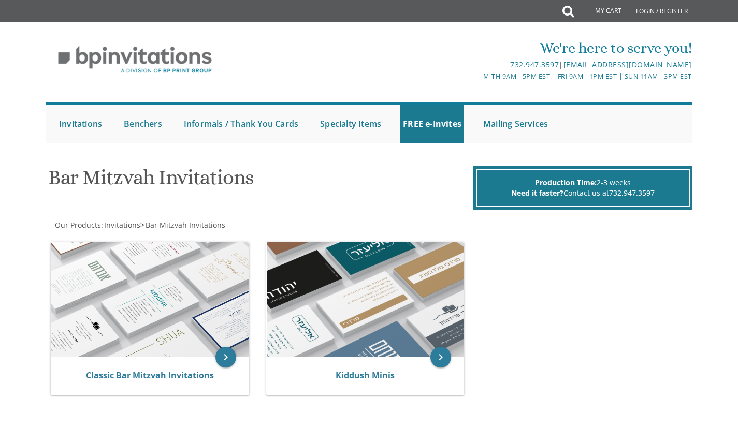 The width and height of the screenshot is (738, 427). Describe the element at coordinates (259, 181) in the screenshot. I see `h1: Bar Mitzvah Invitations` at that location.